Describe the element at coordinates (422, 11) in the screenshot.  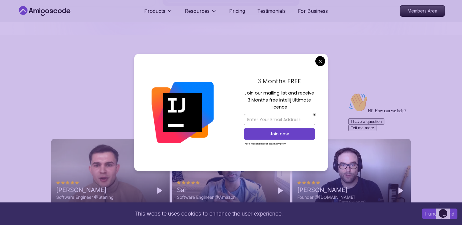
I see `p: Members Area` at that location.